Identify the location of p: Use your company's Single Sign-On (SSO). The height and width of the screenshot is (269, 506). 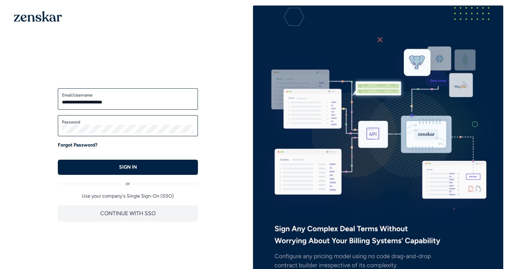
(128, 196).